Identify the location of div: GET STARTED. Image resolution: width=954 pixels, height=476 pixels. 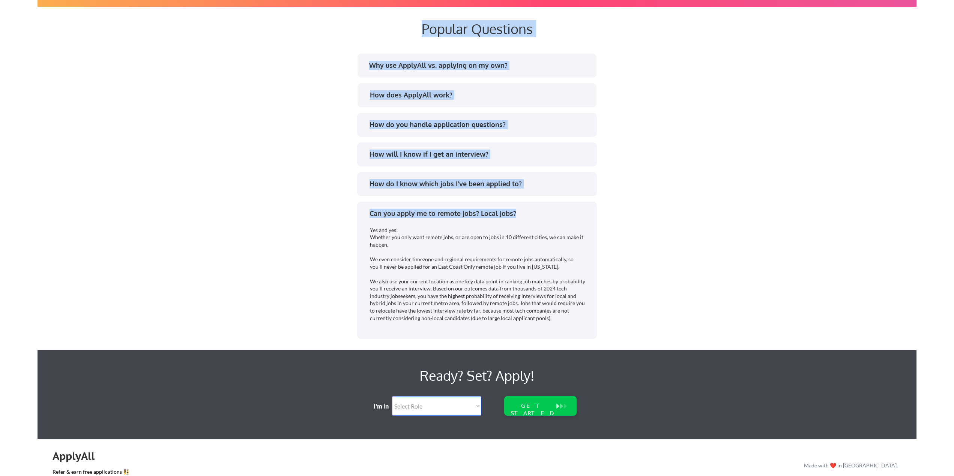
(533, 409).